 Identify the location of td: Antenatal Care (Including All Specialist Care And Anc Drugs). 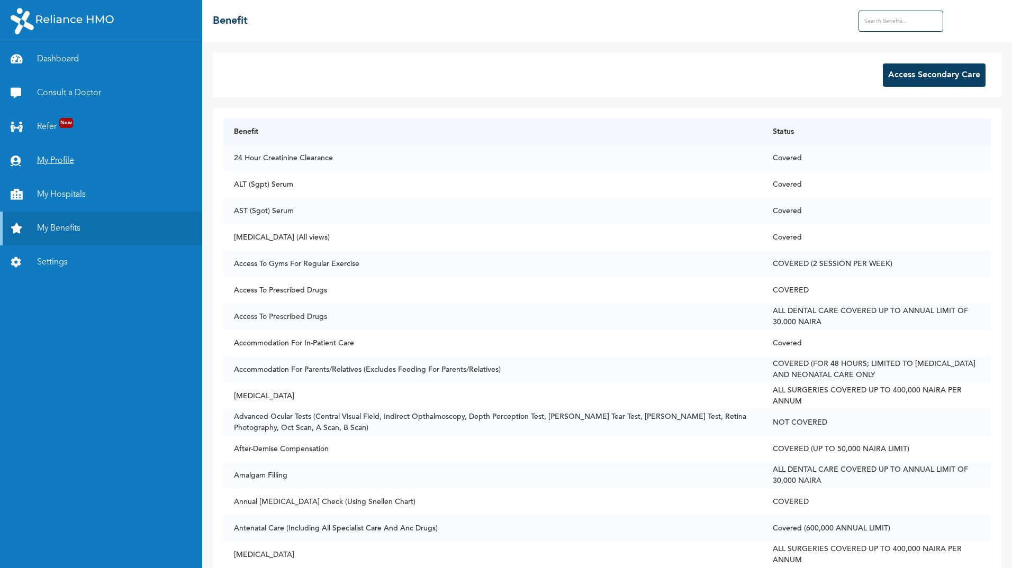
(492, 529).